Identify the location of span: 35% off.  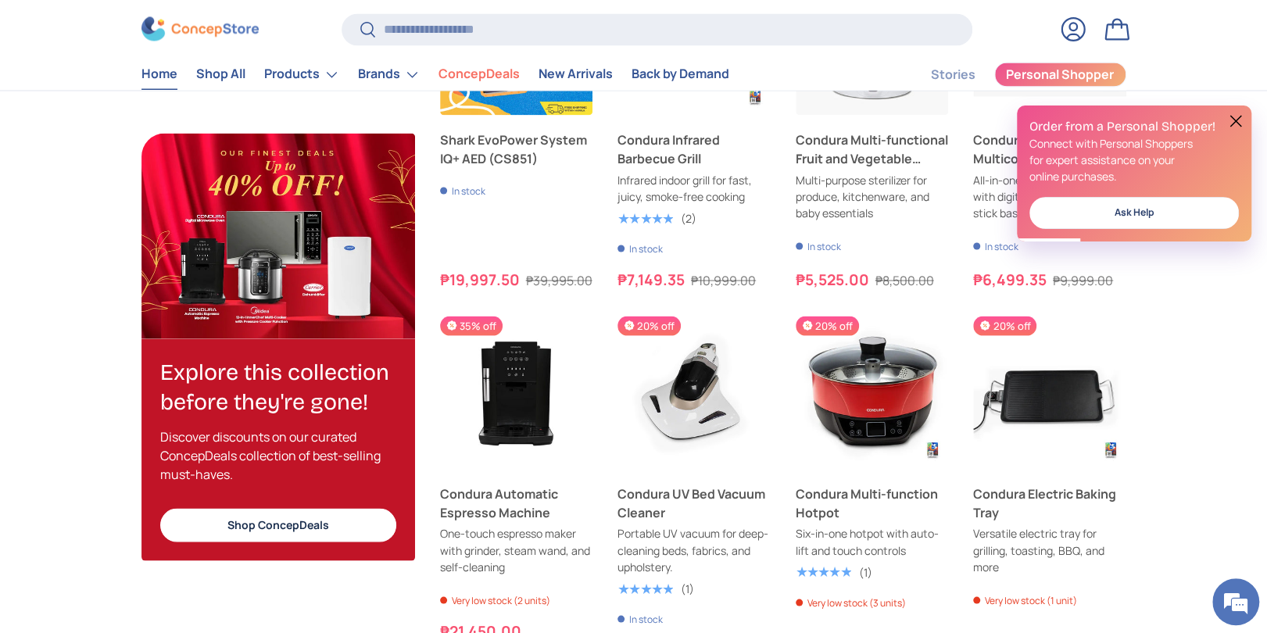
(471, 325).